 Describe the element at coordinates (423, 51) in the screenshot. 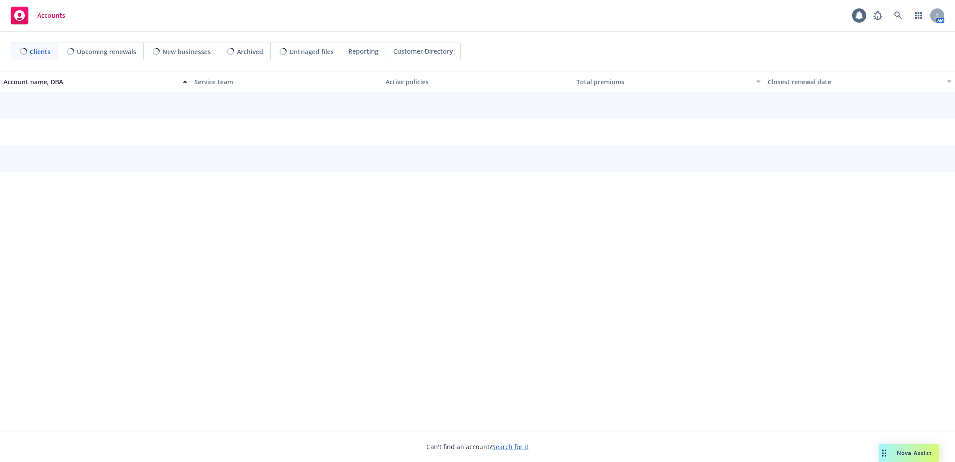

I see `span: Customer Directory` at that location.